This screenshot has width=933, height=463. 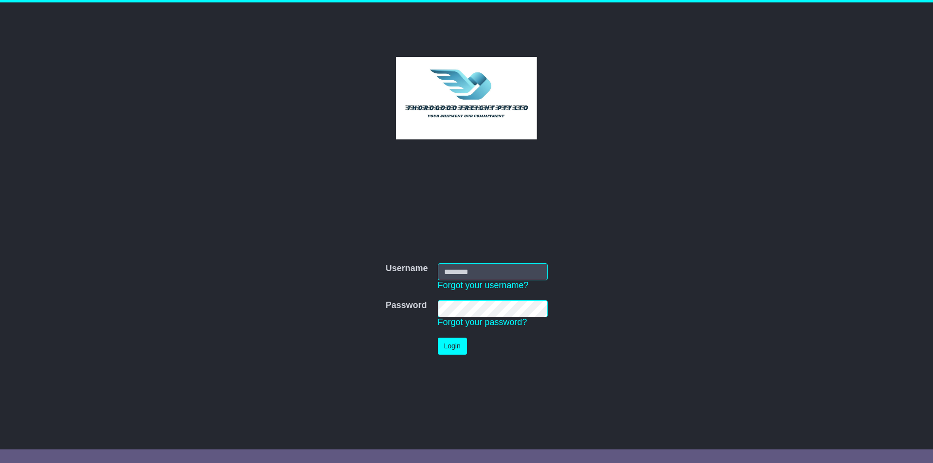 I want to click on a: Forgot your username?, so click(x=483, y=285).